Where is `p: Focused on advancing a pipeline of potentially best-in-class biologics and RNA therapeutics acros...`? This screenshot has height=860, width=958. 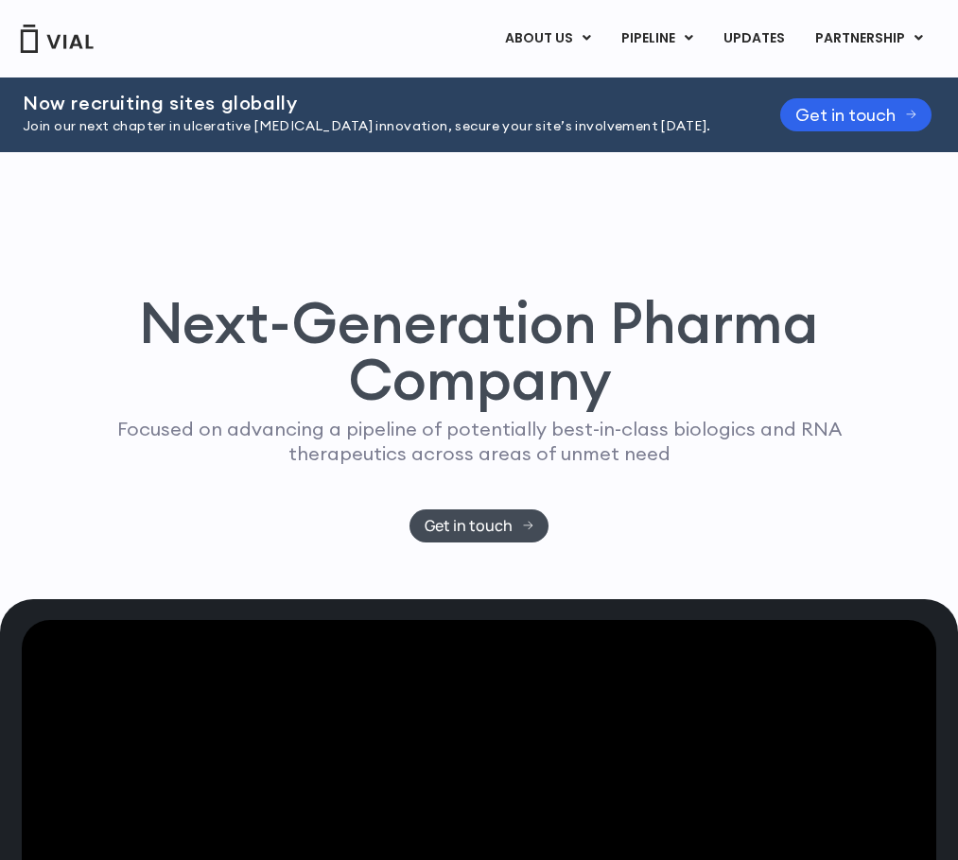
p: Focused on advancing a pipeline of potentially best-in-class biologics and RNA therapeutics acros... is located at coordinates (479, 442).